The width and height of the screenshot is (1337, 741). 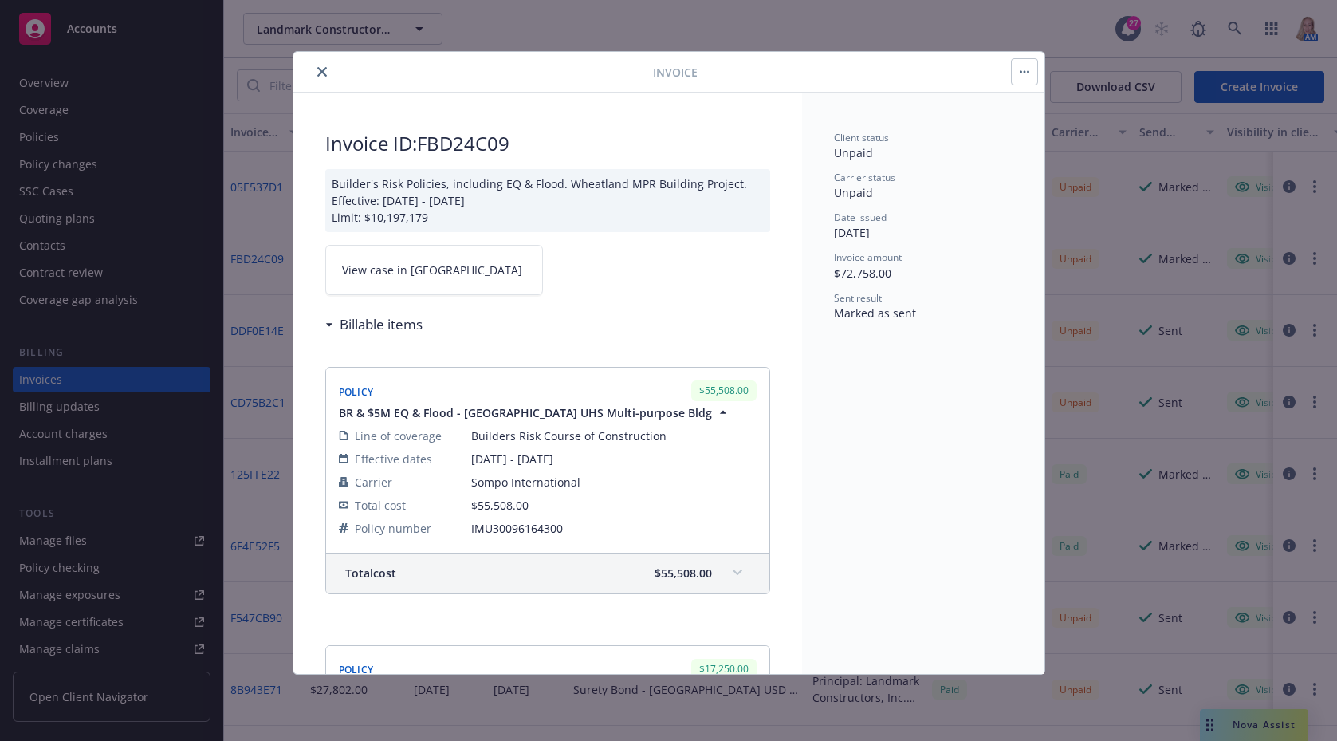 I want to click on span: Line of coverage, so click(x=398, y=435).